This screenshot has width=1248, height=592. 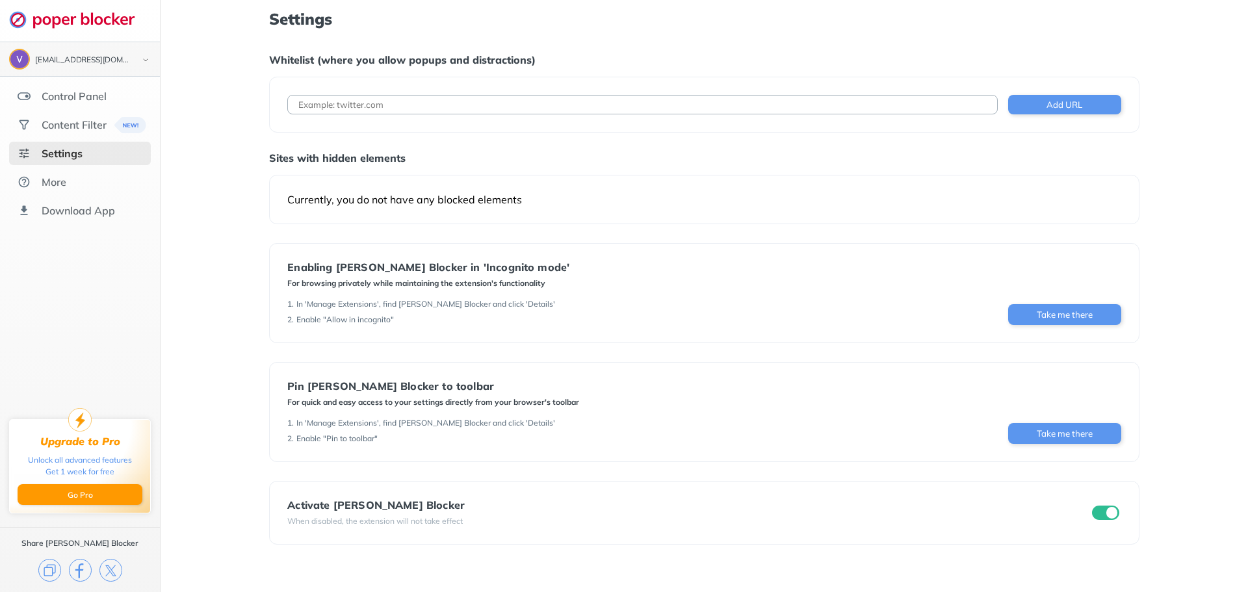 I want to click on div: Settings, so click(x=62, y=153).